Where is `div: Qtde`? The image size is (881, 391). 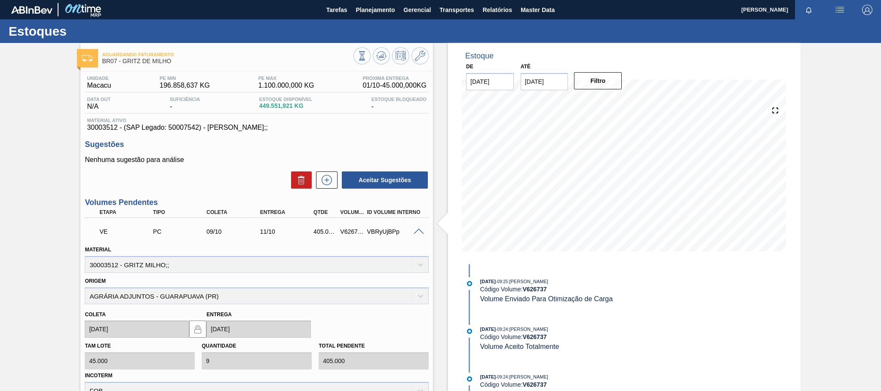 div: Qtde is located at coordinates (325, 212).